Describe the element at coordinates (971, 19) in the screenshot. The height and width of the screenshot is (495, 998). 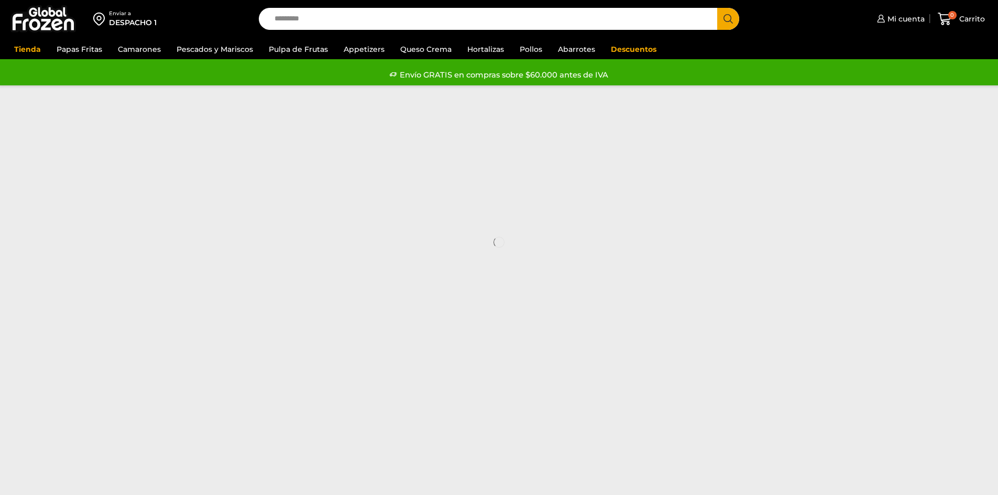
I see `span: Carrito` at that location.